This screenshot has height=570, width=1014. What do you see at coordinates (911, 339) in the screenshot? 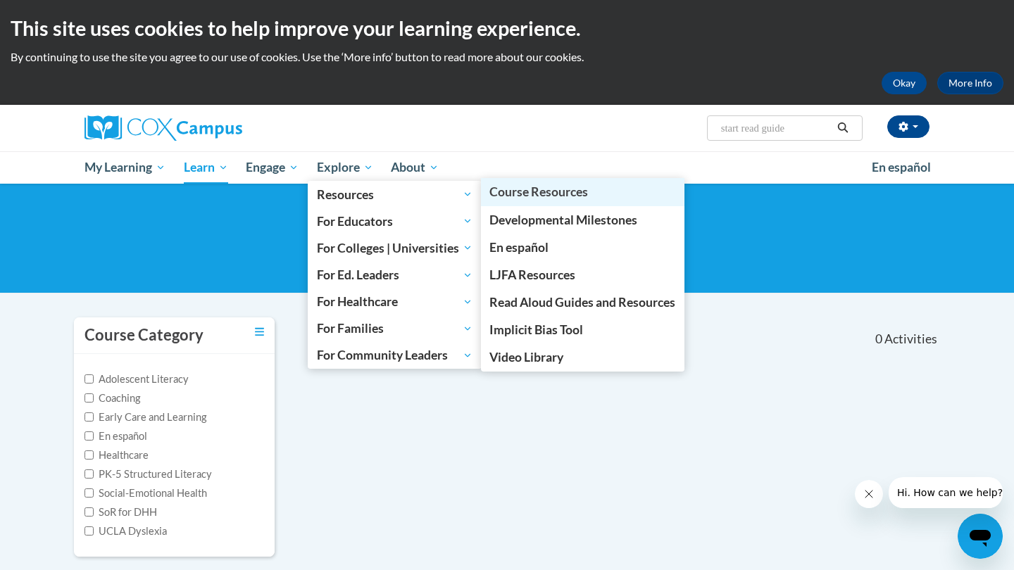
I see `span: Activities` at bounding box center [911, 339].